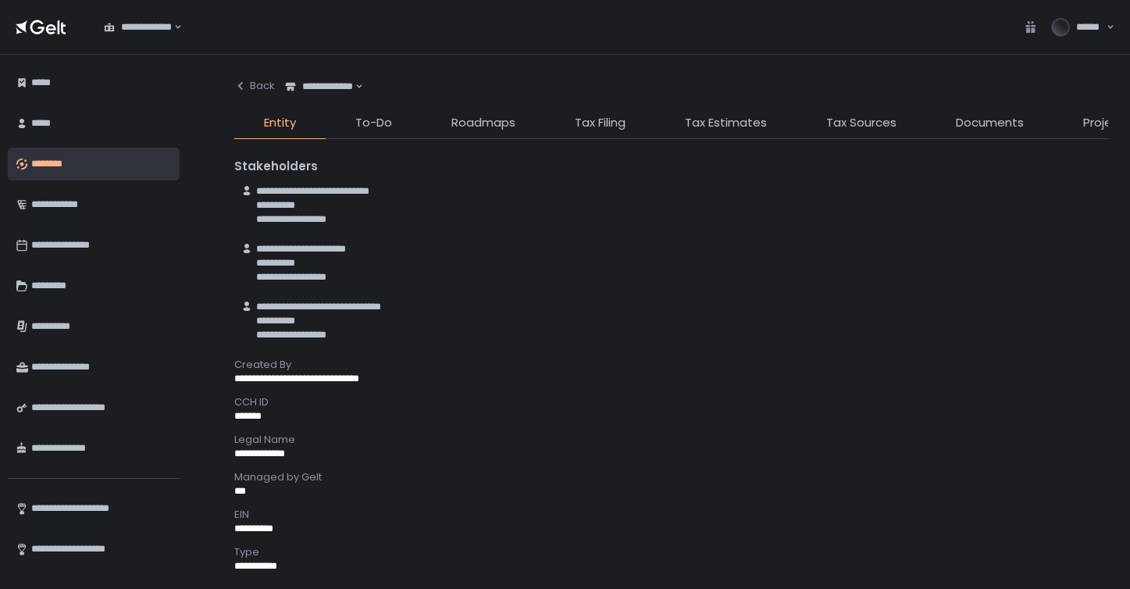 This screenshot has width=1130, height=589. What do you see at coordinates (989, 123) in the screenshot?
I see `span: Documents` at bounding box center [989, 123].